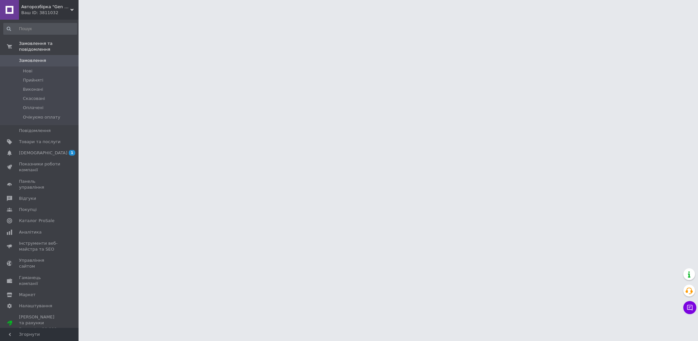 This screenshot has height=341, width=698. What do you see at coordinates (40, 29) in the screenshot?
I see `input: Пошук` at bounding box center [40, 29].